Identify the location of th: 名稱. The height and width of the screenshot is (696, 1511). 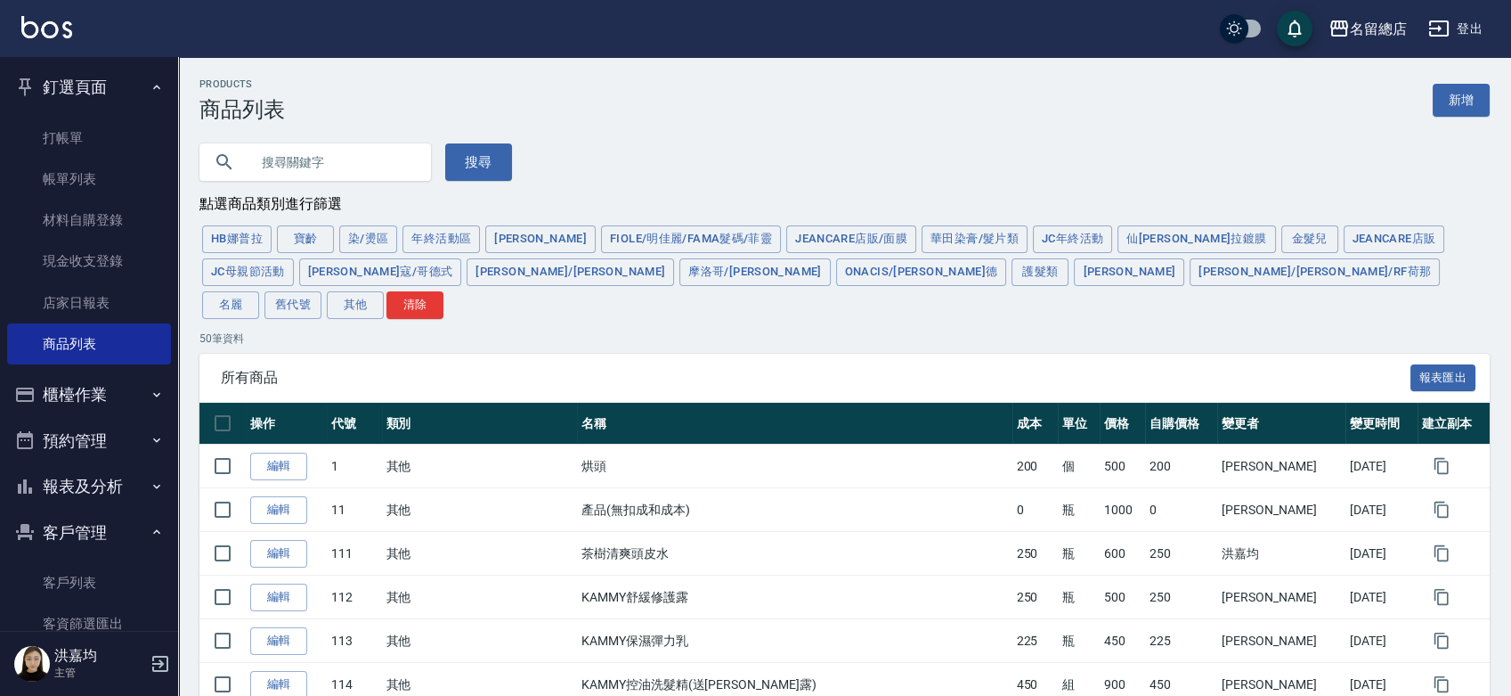
(794, 423).